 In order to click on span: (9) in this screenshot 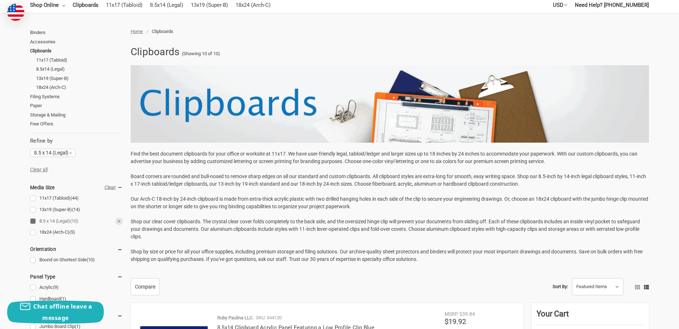, I will do `click(56, 287)`.